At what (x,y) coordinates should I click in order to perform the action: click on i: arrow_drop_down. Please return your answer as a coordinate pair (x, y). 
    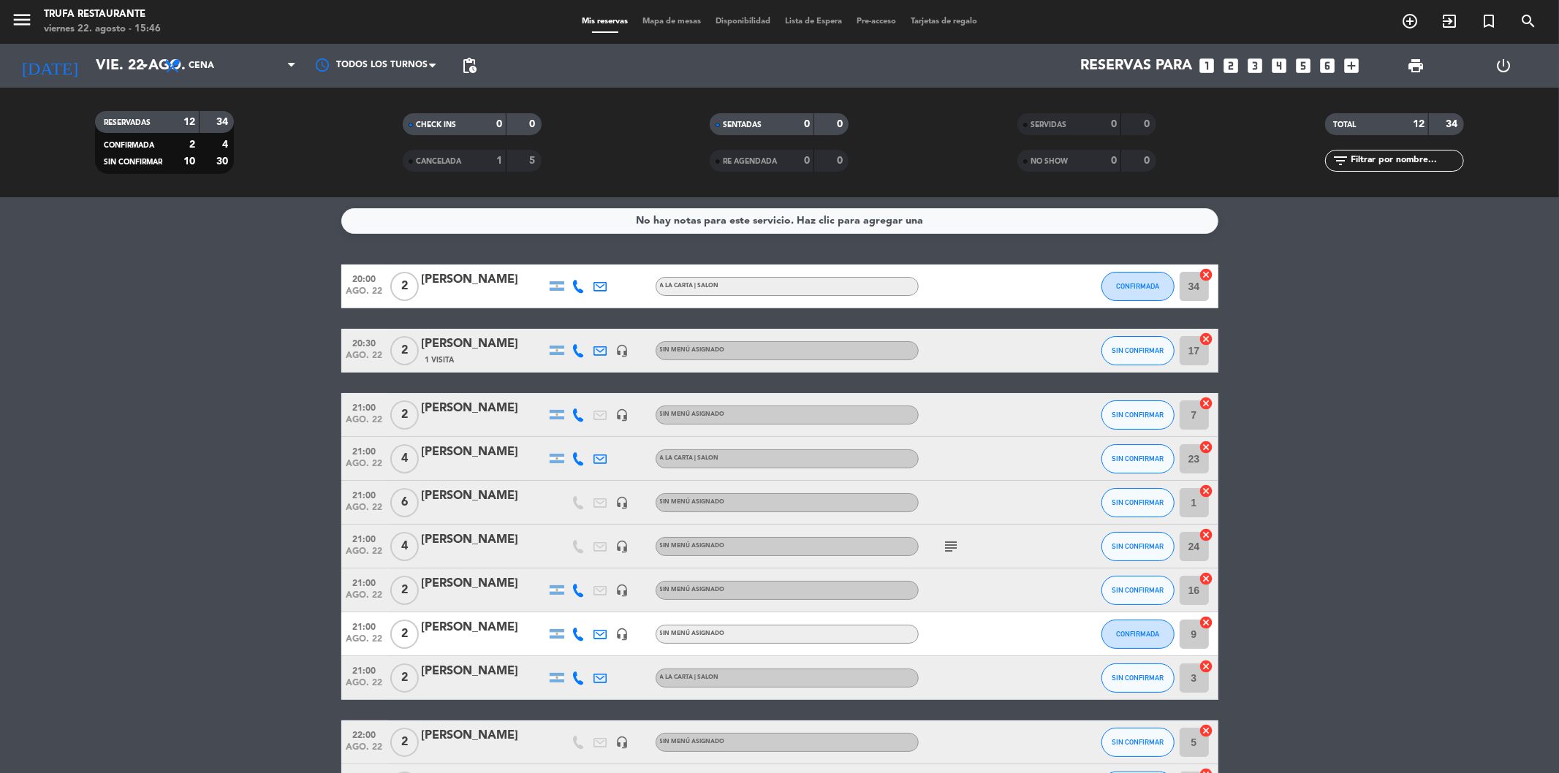
    Looking at the image, I should click on (145, 66).